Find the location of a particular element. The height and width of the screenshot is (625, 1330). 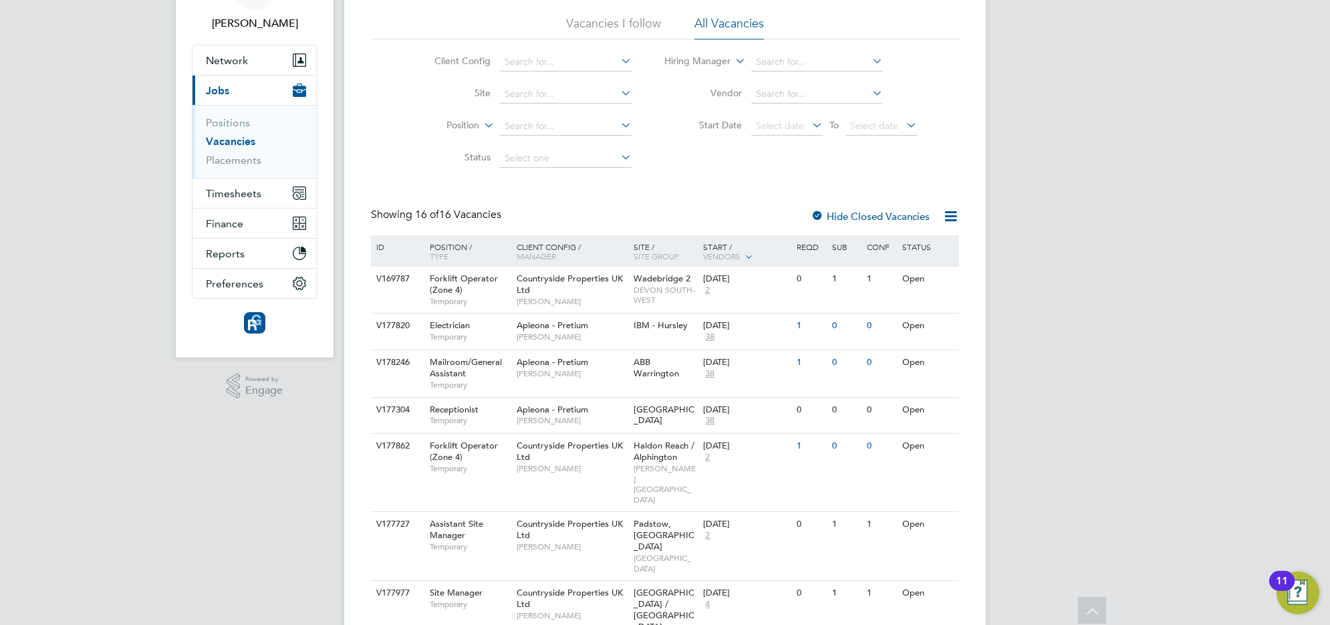

div: V177820 is located at coordinates (396, 326).